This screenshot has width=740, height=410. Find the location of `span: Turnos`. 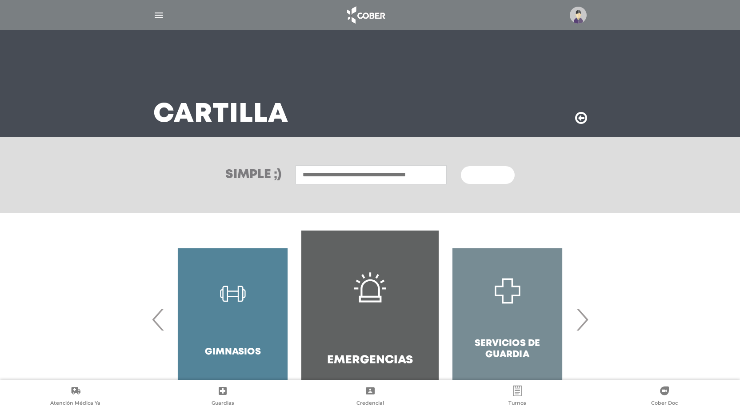

span: Turnos is located at coordinates (517, 404).